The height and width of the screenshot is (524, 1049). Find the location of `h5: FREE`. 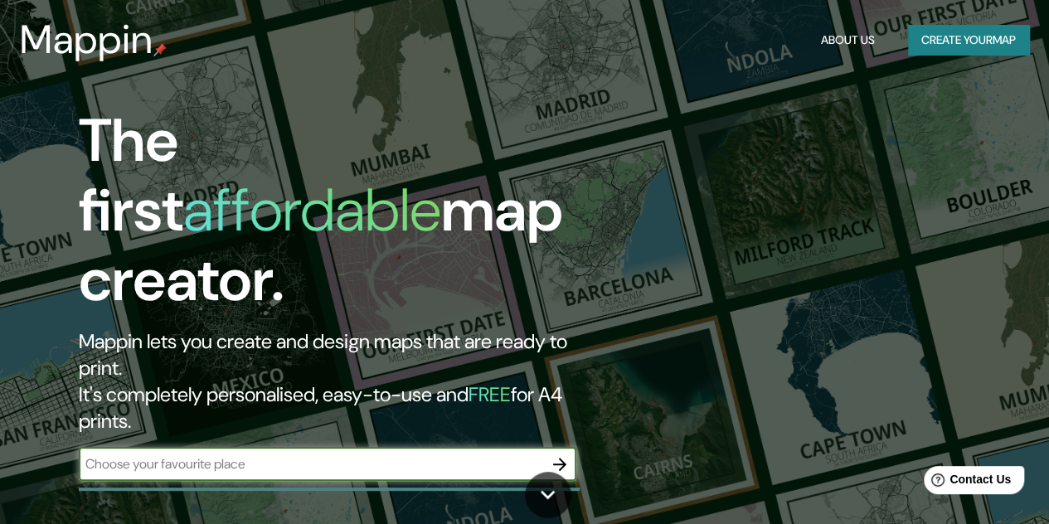

h5: FREE is located at coordinates (489, 394).